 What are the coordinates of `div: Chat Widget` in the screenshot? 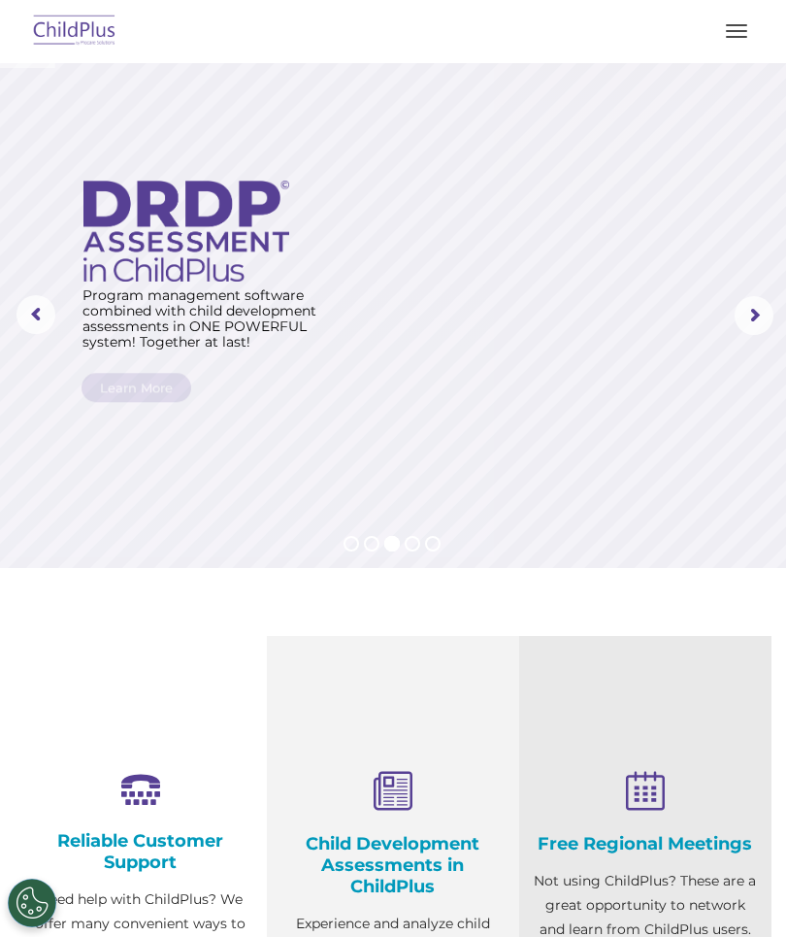 It's located at (622, 832).